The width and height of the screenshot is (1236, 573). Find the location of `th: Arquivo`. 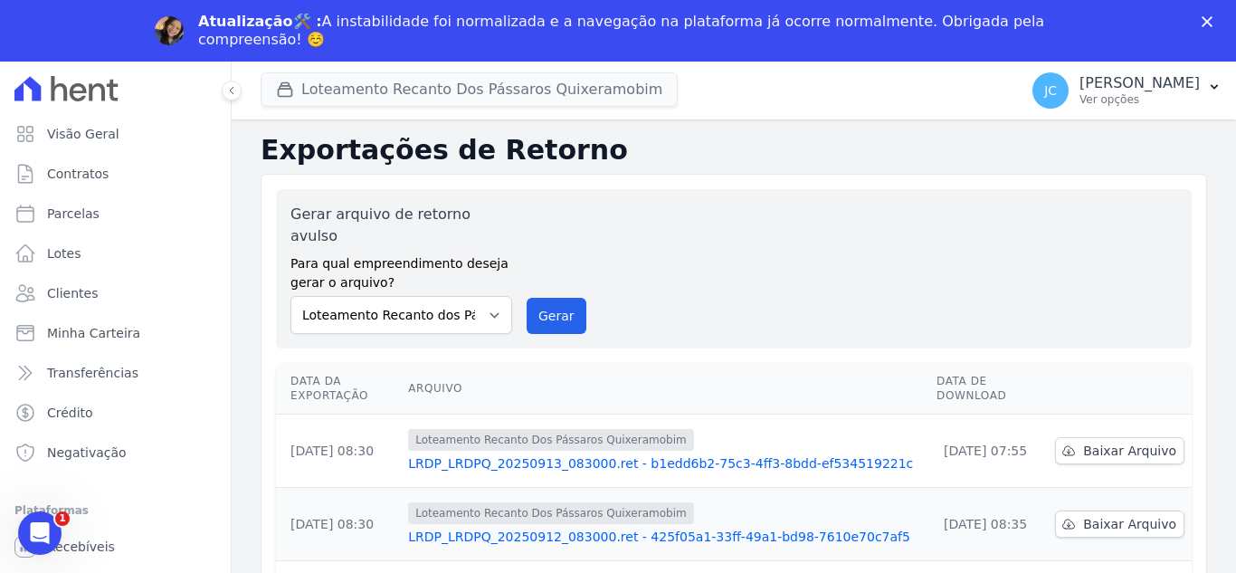

th: Arquivo is located at coordinates (665, 388).